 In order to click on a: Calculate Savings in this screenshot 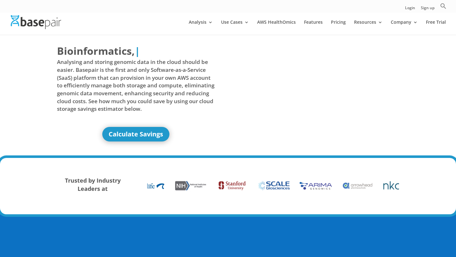, I will do `click(136, 134)`.